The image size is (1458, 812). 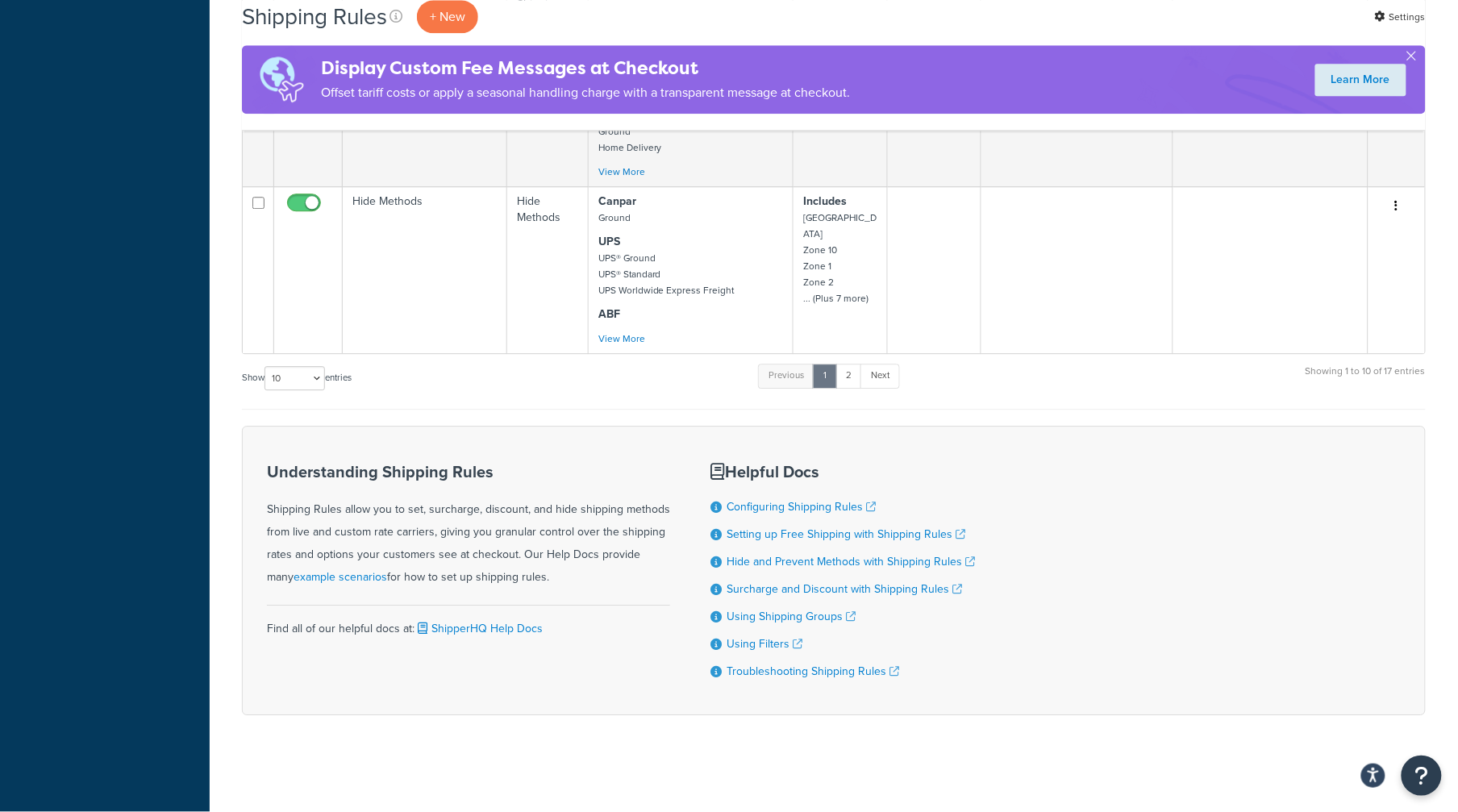 I want to click on a: 1, so click(x=825, y=376).